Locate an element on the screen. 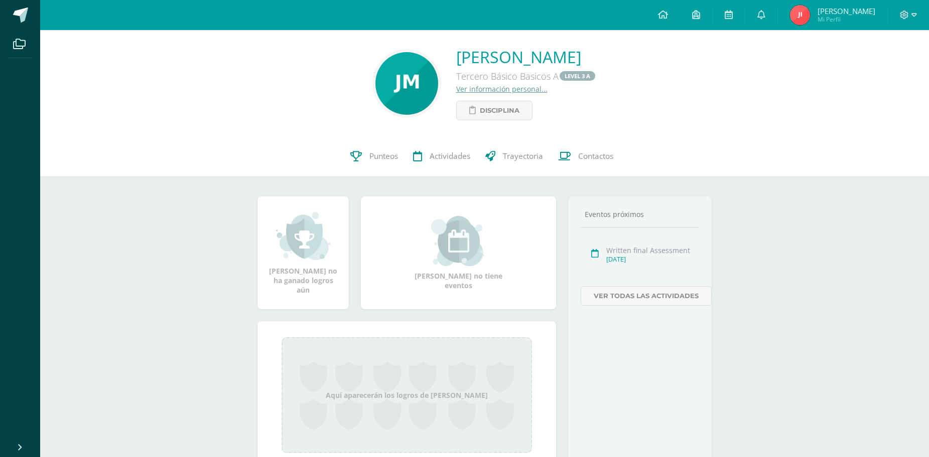 The height and width of the screenshot is (457, 929). span: Contactos is located at coordinates (595, 157).